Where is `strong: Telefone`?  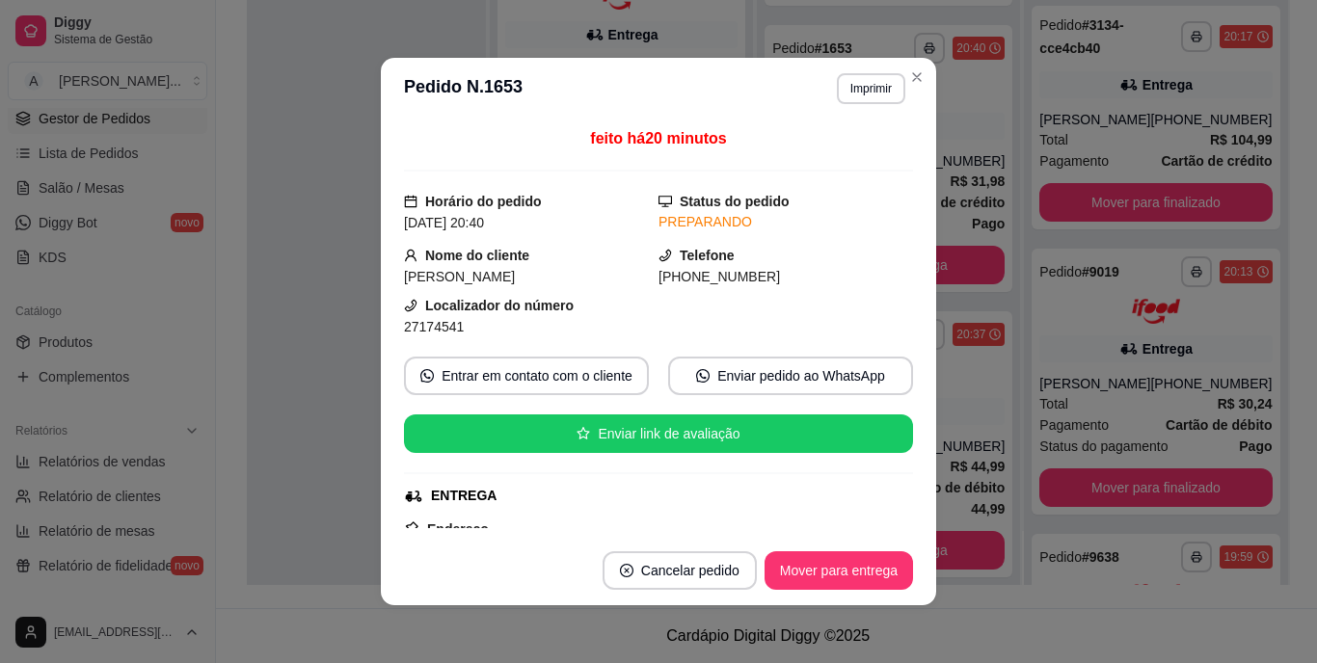 strong: Telefone is located at coordinates (707, 255).